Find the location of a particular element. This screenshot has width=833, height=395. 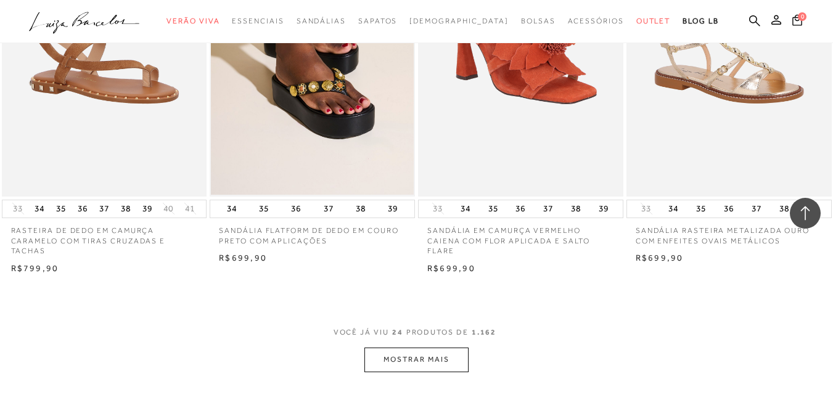

a: noSubCategoriesText is located at coordinates (459, 21).